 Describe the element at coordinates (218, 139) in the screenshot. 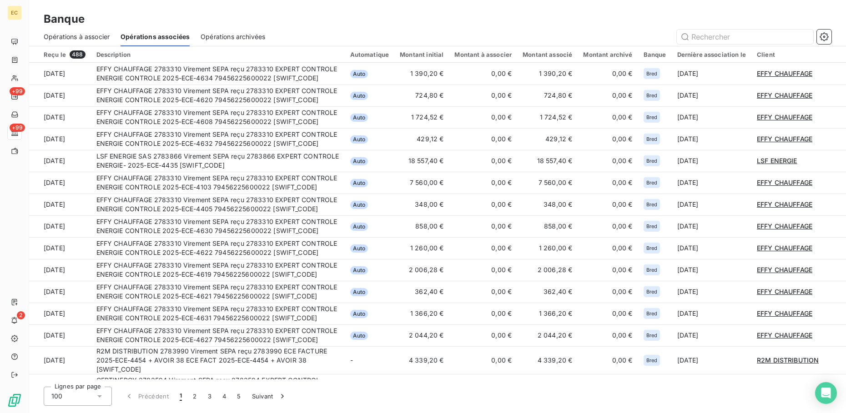

I see `td: EFFY CHAUFFAGE 2783310 Virement SEPA reçu 2783310 EXPERT CONTROLE ENERGIE CONTROLE 2025-ECE-4632 ...` at that location.